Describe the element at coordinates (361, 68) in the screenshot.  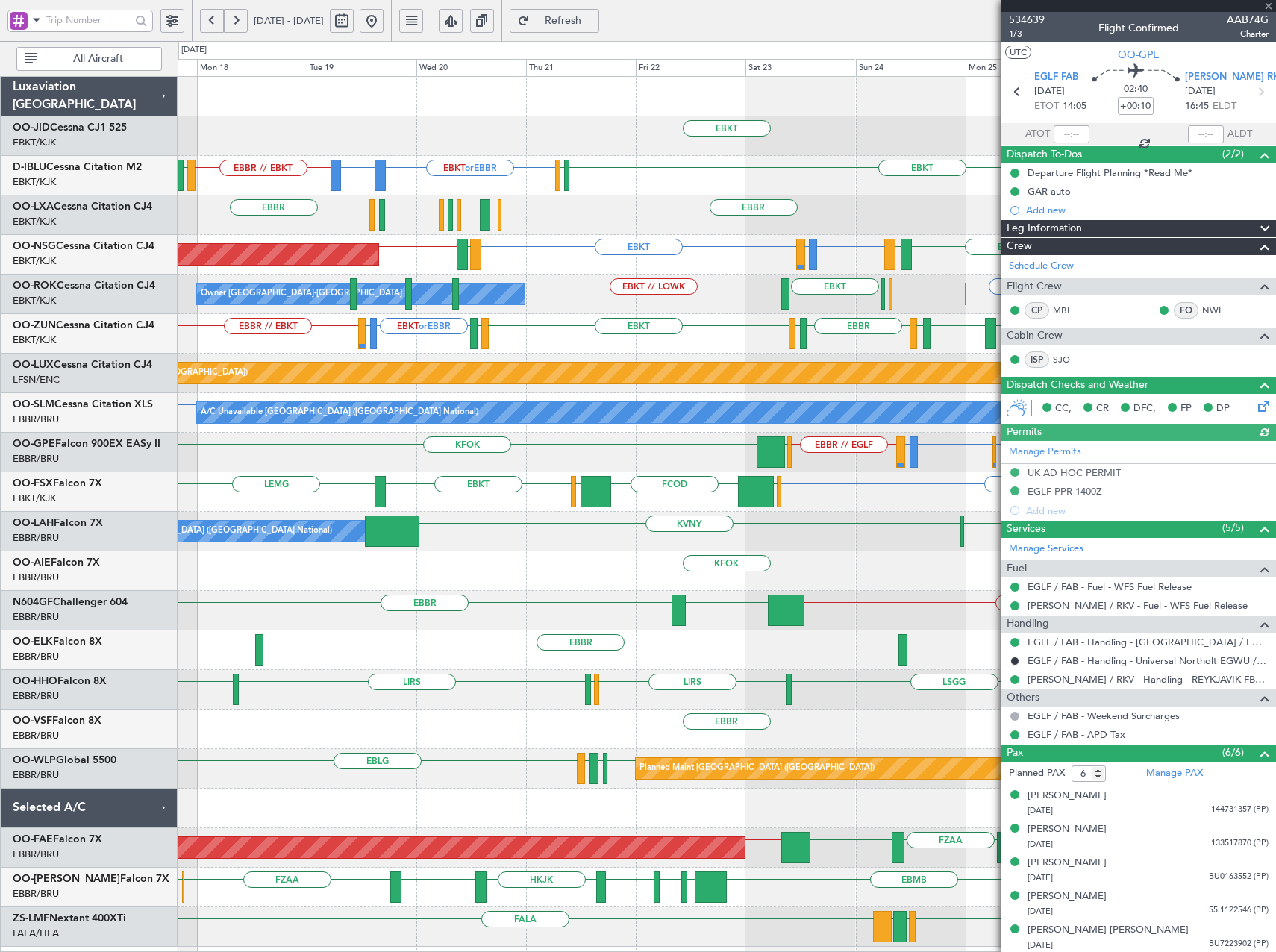
I see `div: Tue 19` at that location.